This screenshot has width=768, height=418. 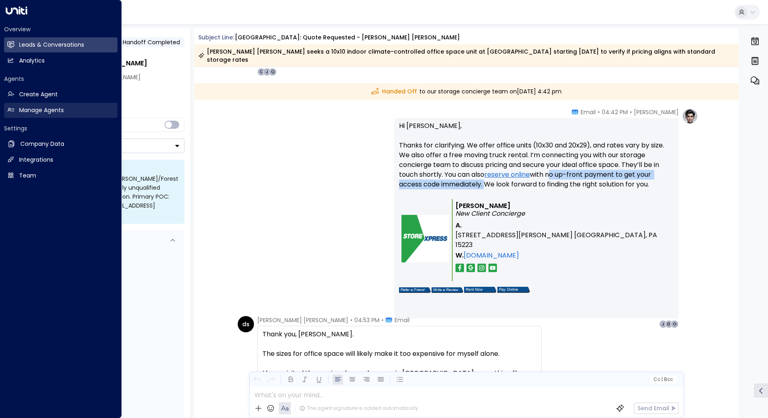 I want to click on img: storexpress_refer.png, so click(x=415, y=290).